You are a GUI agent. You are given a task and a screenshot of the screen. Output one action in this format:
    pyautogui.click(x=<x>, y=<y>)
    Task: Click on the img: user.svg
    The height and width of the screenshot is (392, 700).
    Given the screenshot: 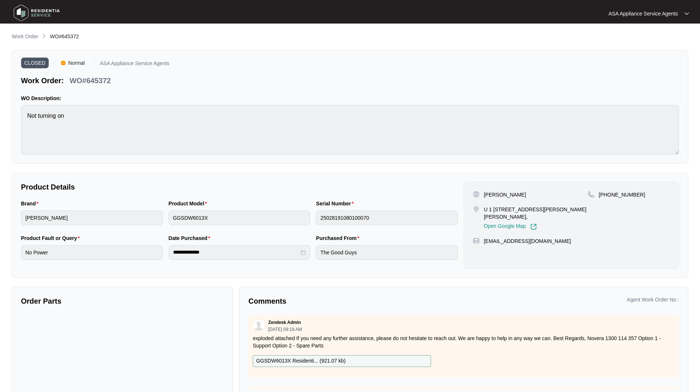 What is the action you would take?
    pyautogui.click(x=259, y=325)
    